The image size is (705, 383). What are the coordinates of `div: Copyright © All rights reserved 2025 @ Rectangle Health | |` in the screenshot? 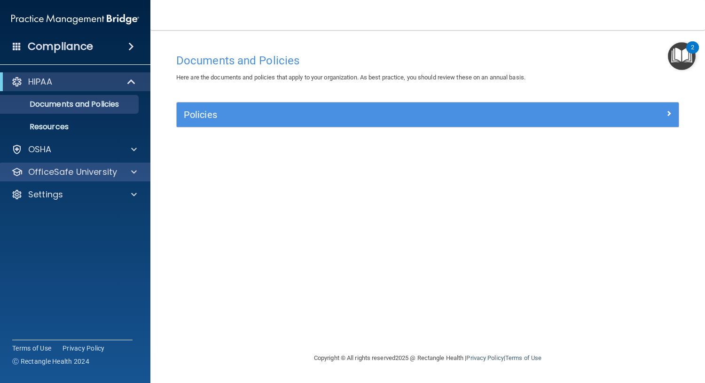 It's located at (428, 358).